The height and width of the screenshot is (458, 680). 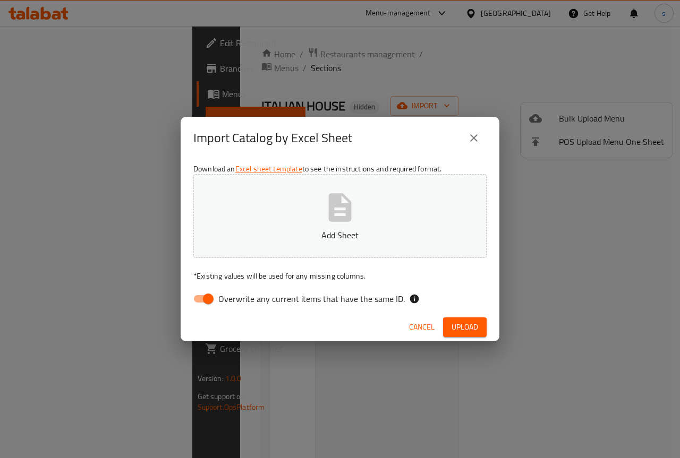 I want to click on span: Upload, so click(x=465, y=327).